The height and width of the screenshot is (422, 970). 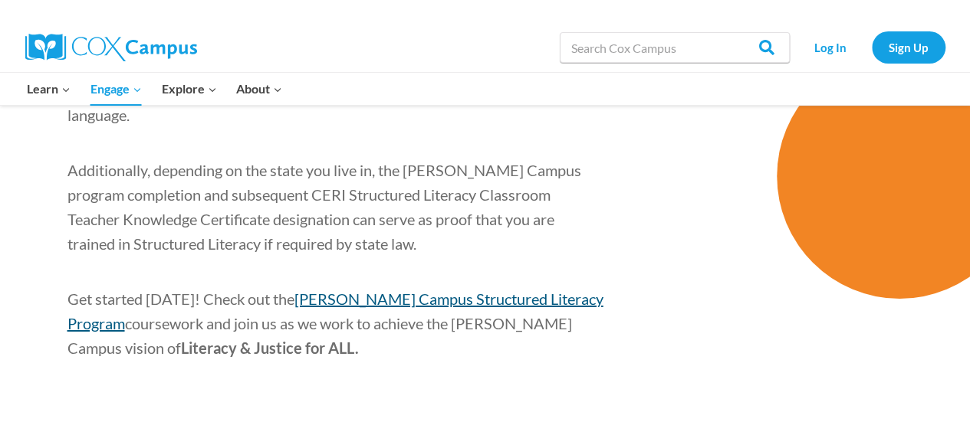 I want to click on a: Sign Up, so click(x=908, y=47).